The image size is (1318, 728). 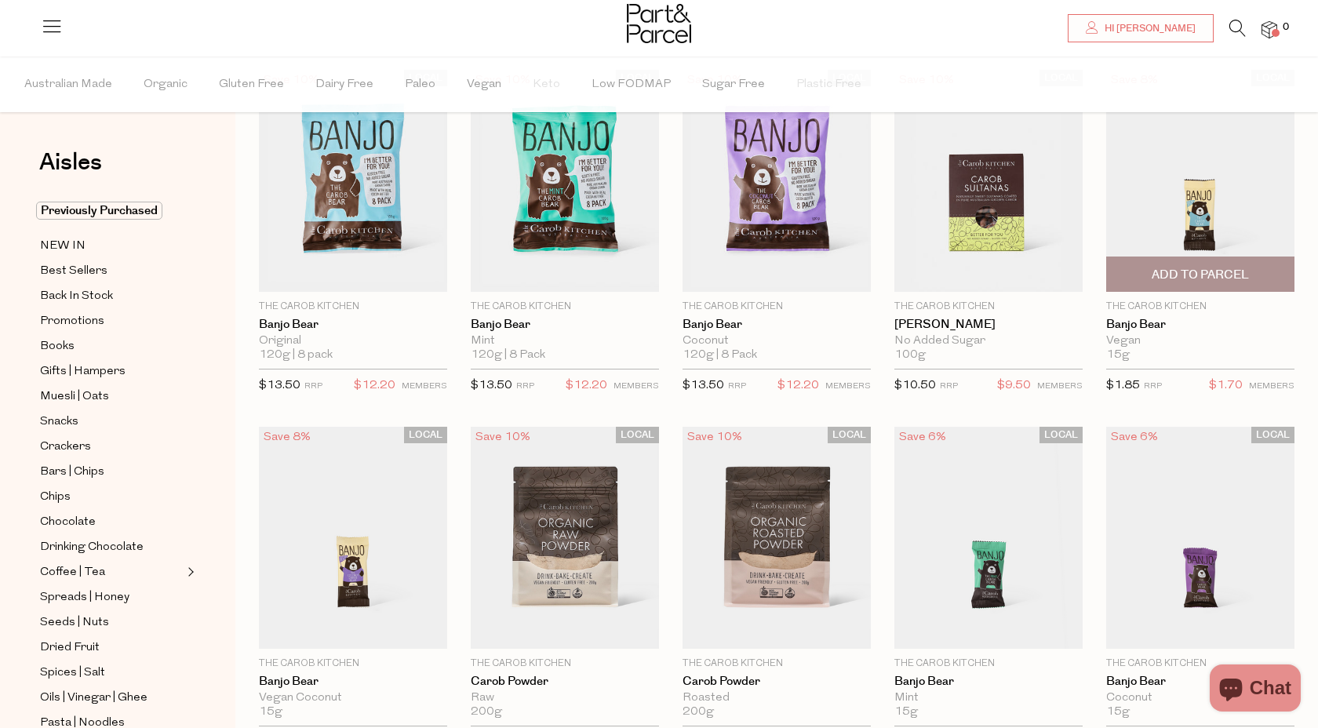 I want to click on a: Aisles, so click(x=71, y=170).